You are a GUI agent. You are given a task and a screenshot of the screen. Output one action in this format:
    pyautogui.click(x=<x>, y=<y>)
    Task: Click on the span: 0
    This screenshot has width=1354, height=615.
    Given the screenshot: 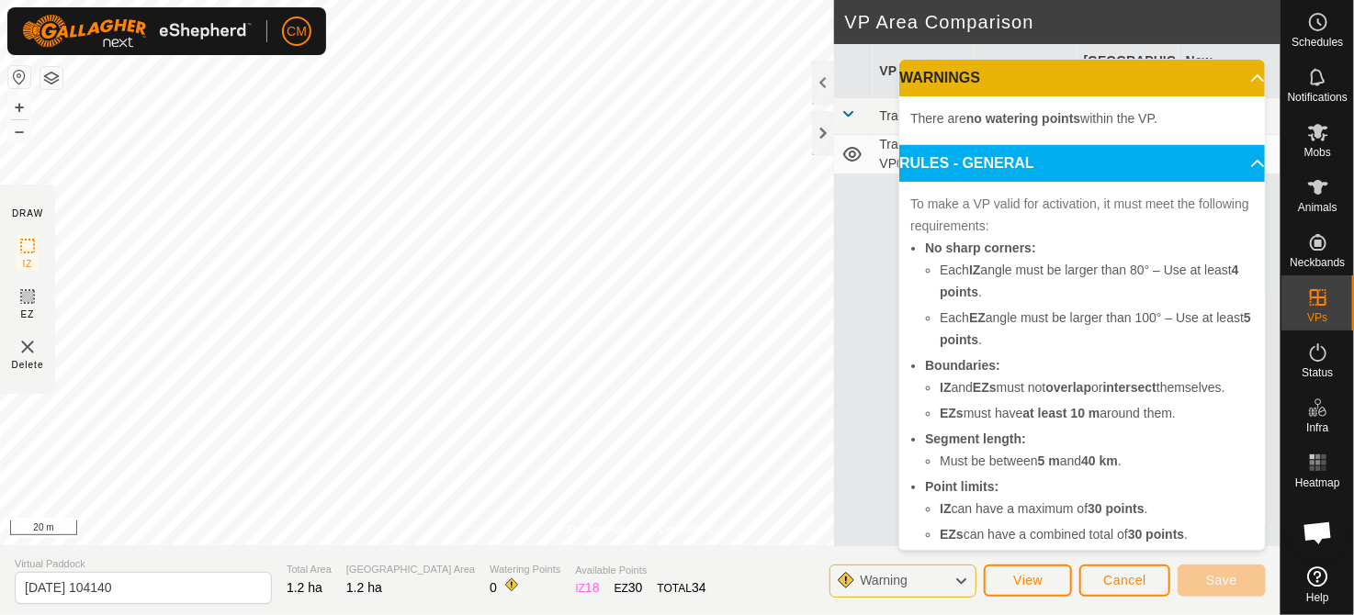 What is the action you would take?
    pyautogui.click(x=493, y=588)
    